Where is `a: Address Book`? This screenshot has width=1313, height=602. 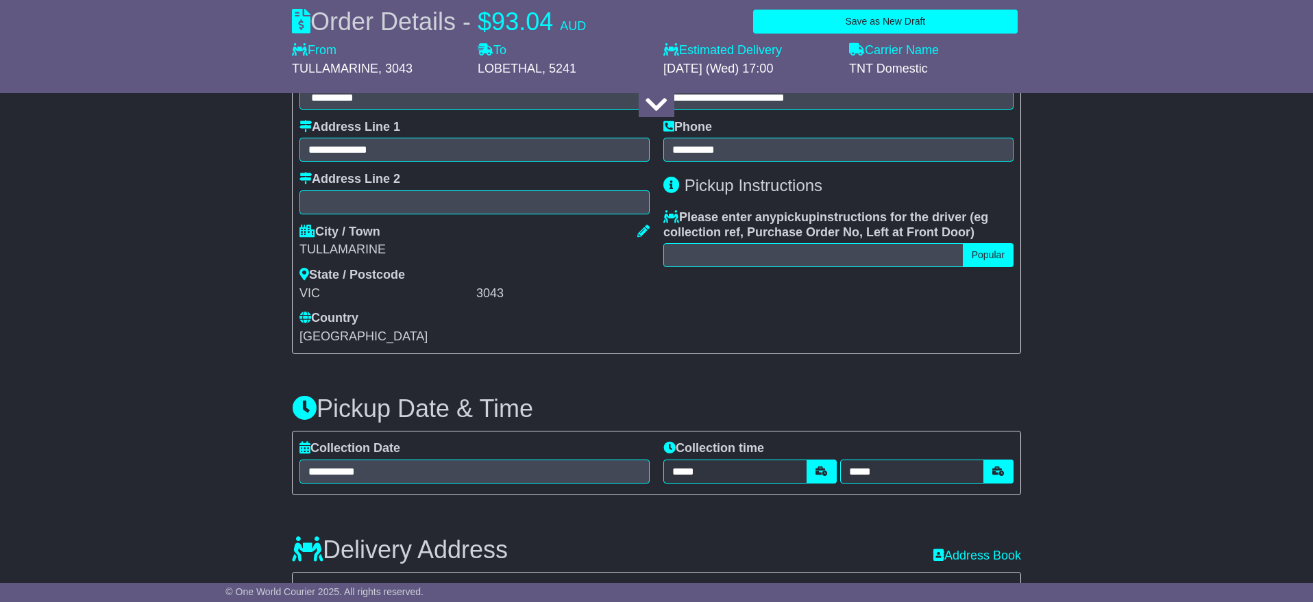 a: Address Book is located at coordinates (977, 556).